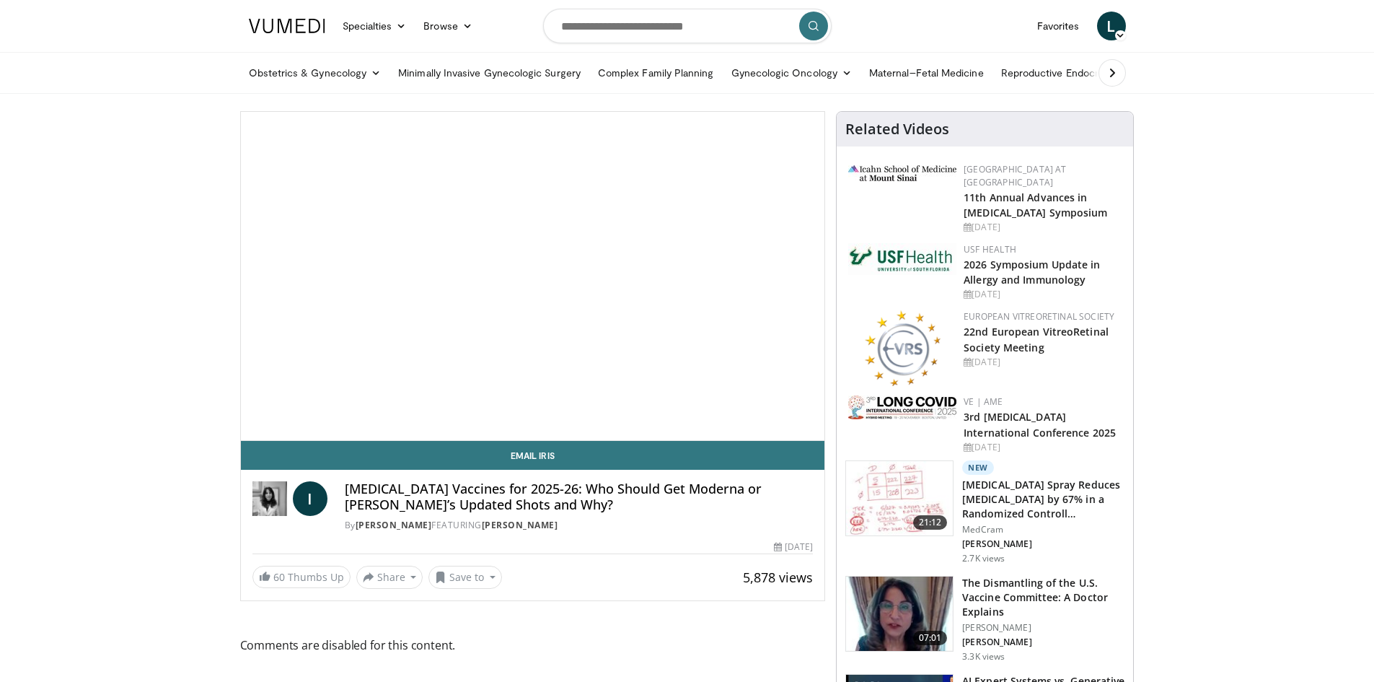 This screenshot has width=1374, height=682. What do you see at coordinates (931, 638) in the screenshot?
I see `span: 07:01` at bounding box center [931, 638].